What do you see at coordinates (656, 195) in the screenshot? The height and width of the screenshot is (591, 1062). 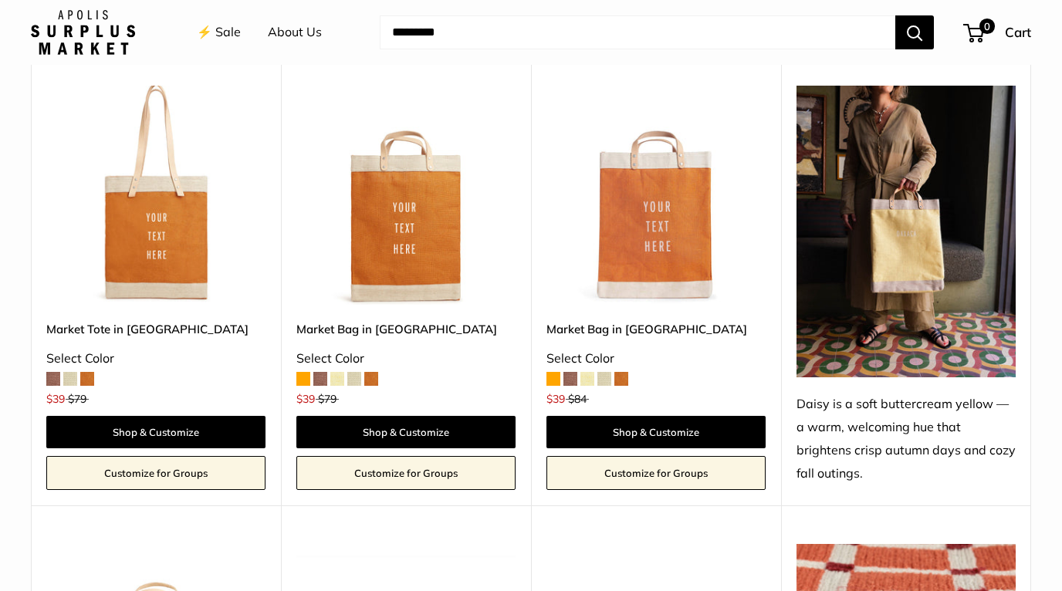 I see `img: description_Make it yours with custom, printed text.` at bounding box center [656, 195].